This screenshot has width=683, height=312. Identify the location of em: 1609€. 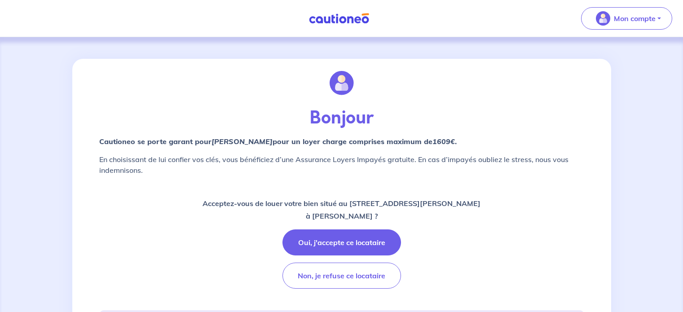
(444, 142).